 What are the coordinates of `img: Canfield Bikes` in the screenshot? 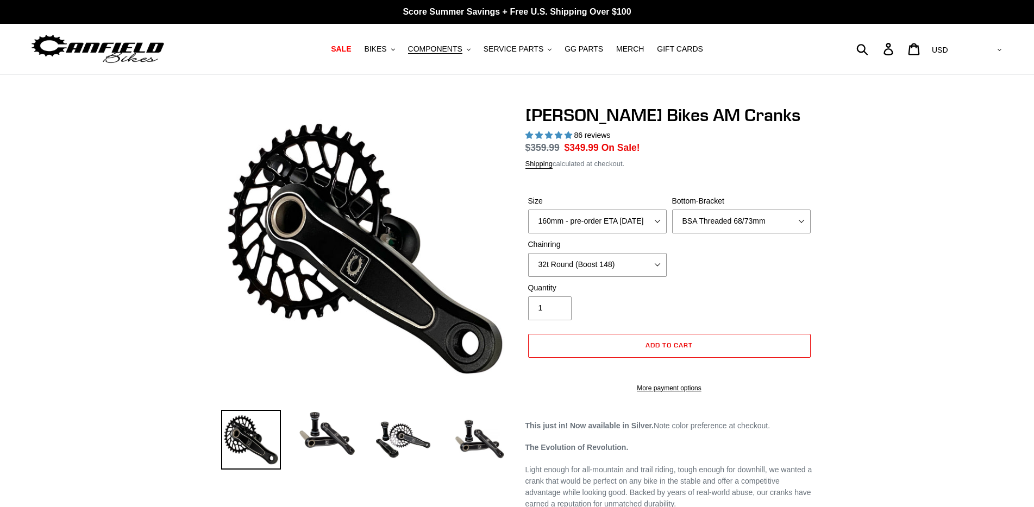 It's located at (98, 49).